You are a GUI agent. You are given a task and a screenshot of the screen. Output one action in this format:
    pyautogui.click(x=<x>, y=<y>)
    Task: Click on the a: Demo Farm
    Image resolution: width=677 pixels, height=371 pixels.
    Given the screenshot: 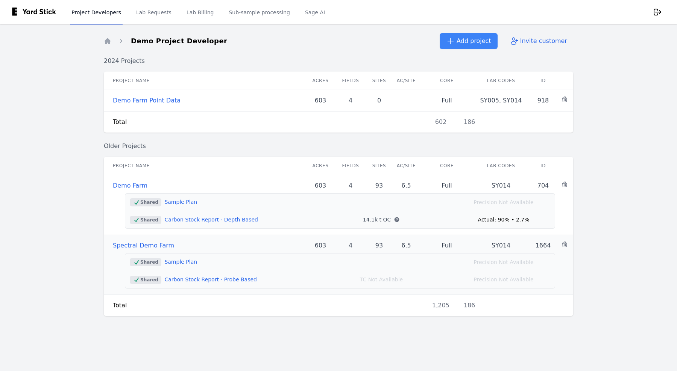 What is the action you would take?
    pyautogui.click(x=130, y=185)
    